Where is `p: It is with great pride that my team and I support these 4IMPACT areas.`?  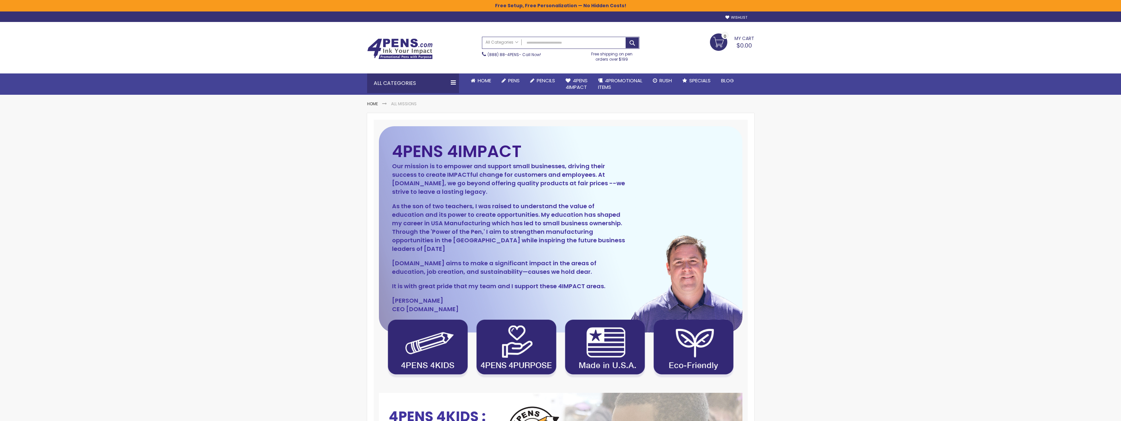
p: It is with great pride that my team and I support these 4IMPACT areas. is located at coordinates (509, 286).